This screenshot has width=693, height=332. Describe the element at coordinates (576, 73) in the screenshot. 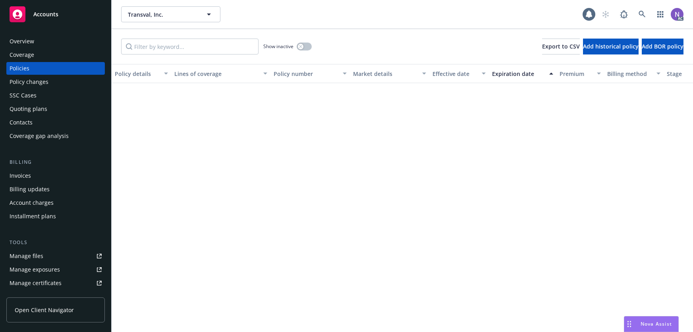

I see `div: Premium` at that location.